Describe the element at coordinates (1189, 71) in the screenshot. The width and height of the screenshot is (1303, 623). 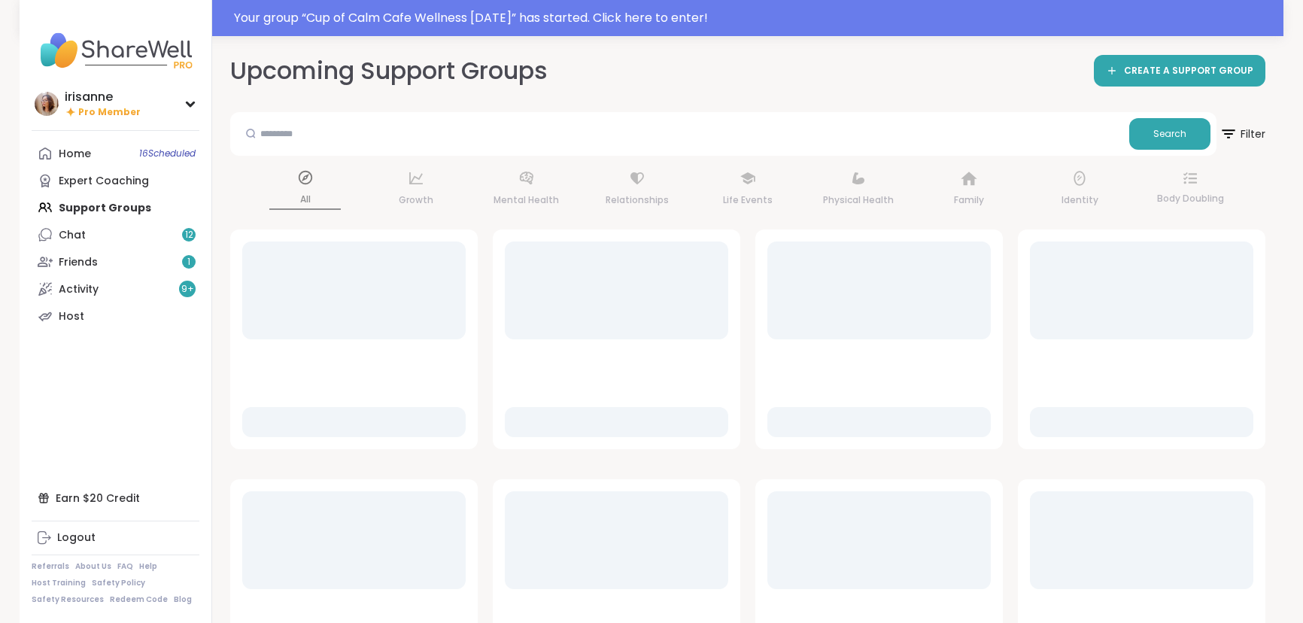
I see `span: CREATE A SUPPORT GROUP` at that location.